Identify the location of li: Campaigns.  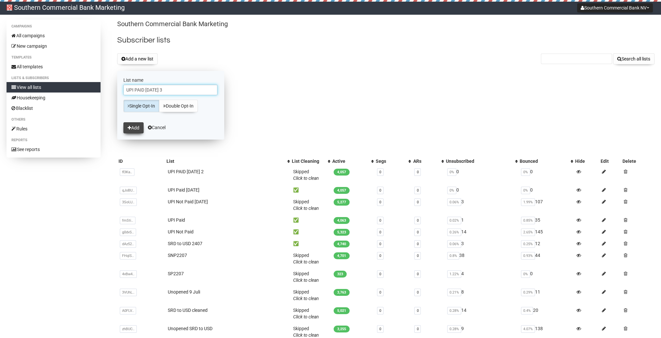
(54, 26).